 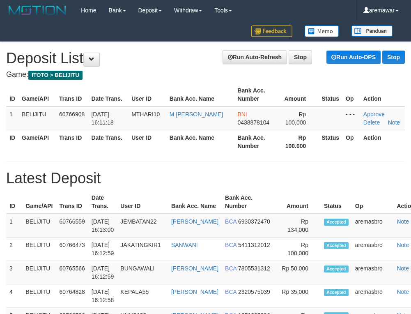 What do you see at coordinates (205, 75) in the screenshot?
I see `h4: Game:` at bounding box center [205, 75].